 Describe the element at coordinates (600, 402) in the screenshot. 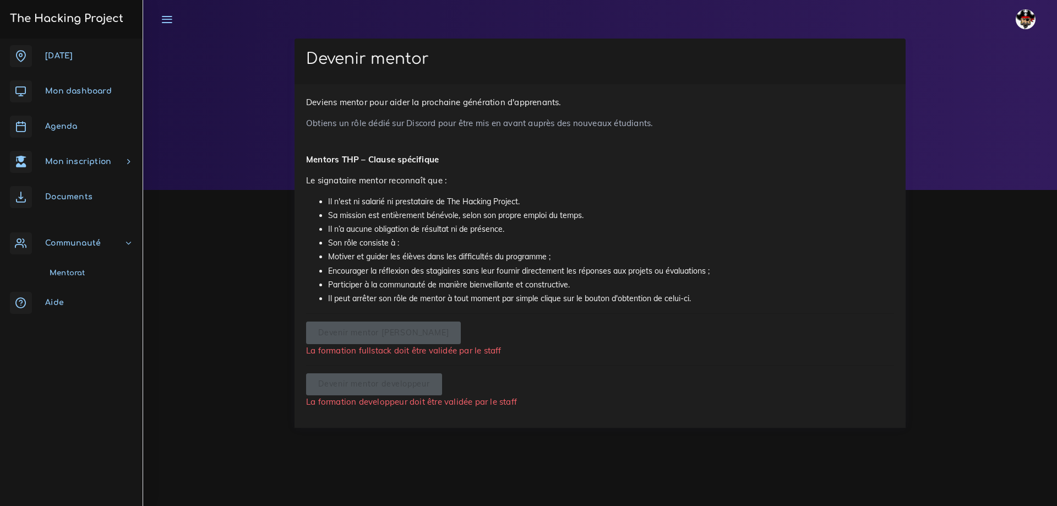

I see `p: La formation developpeur doit être validée par le staff` at that location.